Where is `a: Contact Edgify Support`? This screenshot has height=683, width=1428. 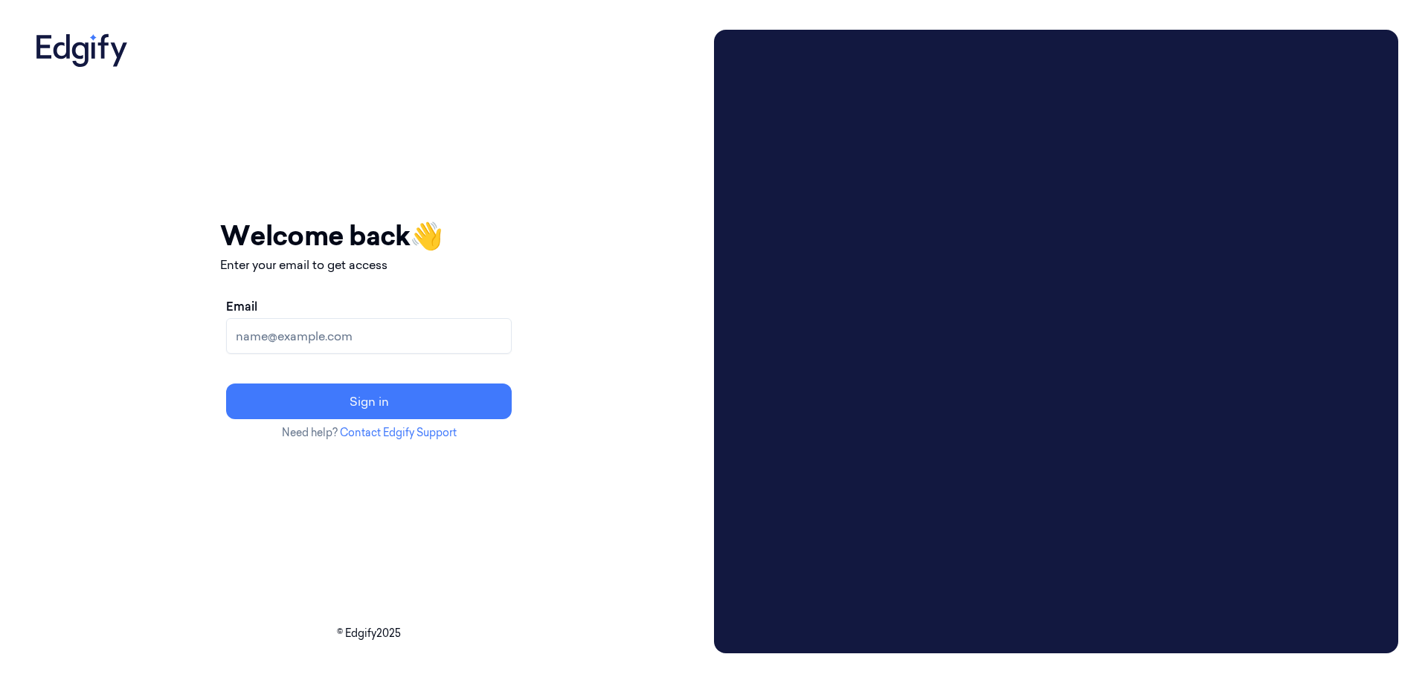
a: Contact Edgify Support is located at coordinates (398, 433).